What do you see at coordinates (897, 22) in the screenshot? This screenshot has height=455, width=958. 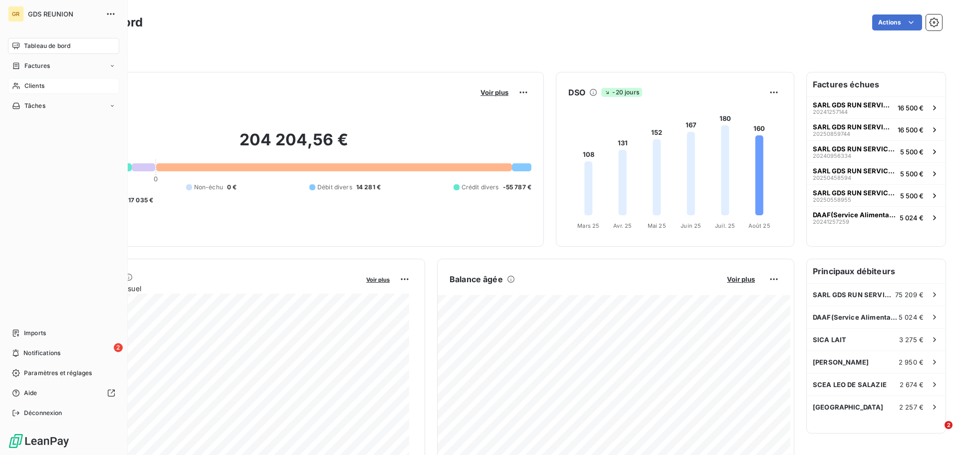 I see `button: Actions` at bounding box center [897, 22].